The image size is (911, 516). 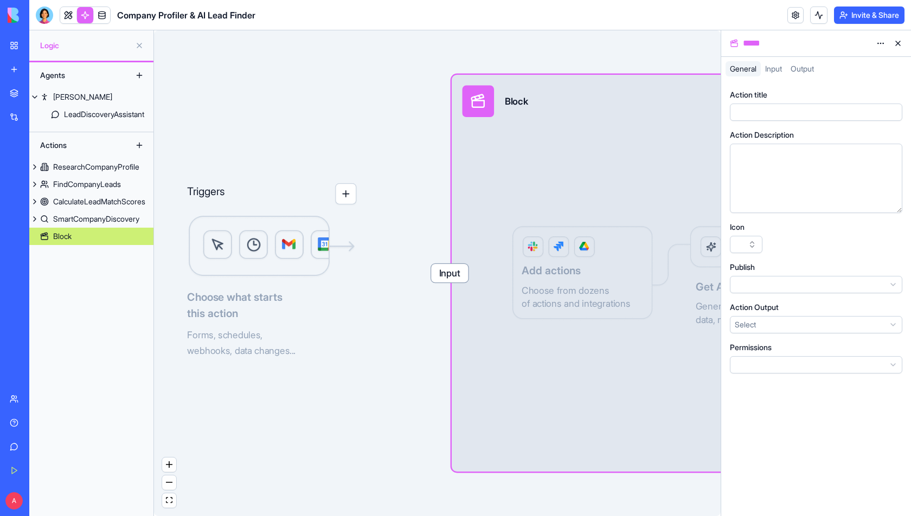 I want to click on img: logo, so click(x=41, y=15).